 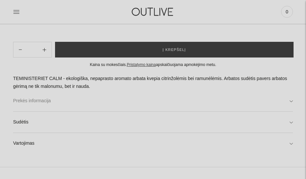 I want to click on button: Add product quantity, so click(x=20, y=50).